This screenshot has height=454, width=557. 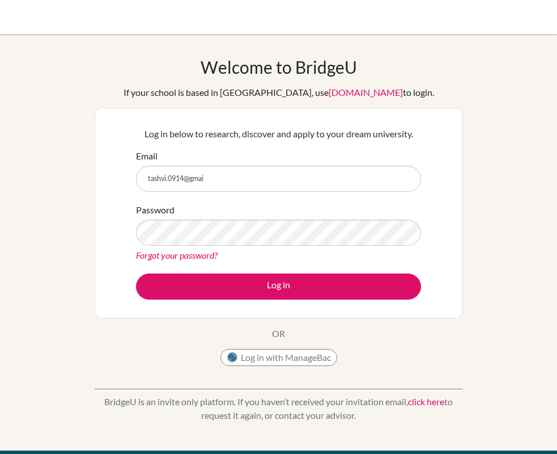 I want to click on button: Log in with ManageBac, so click(x=279, y=357).